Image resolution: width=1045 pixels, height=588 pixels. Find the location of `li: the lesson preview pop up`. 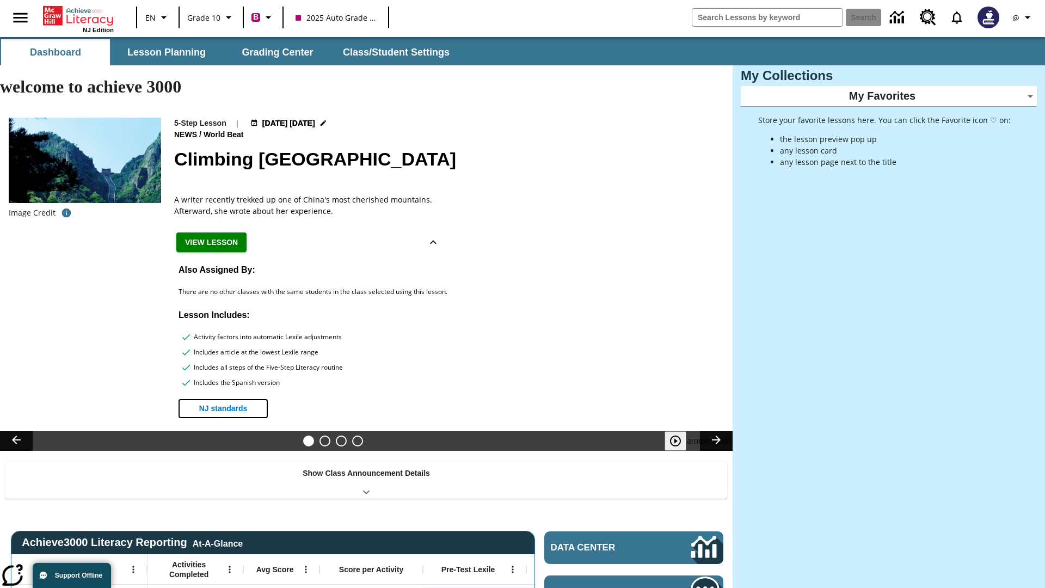

li: the lesson preview pop up is located at coordinates (895, 139).